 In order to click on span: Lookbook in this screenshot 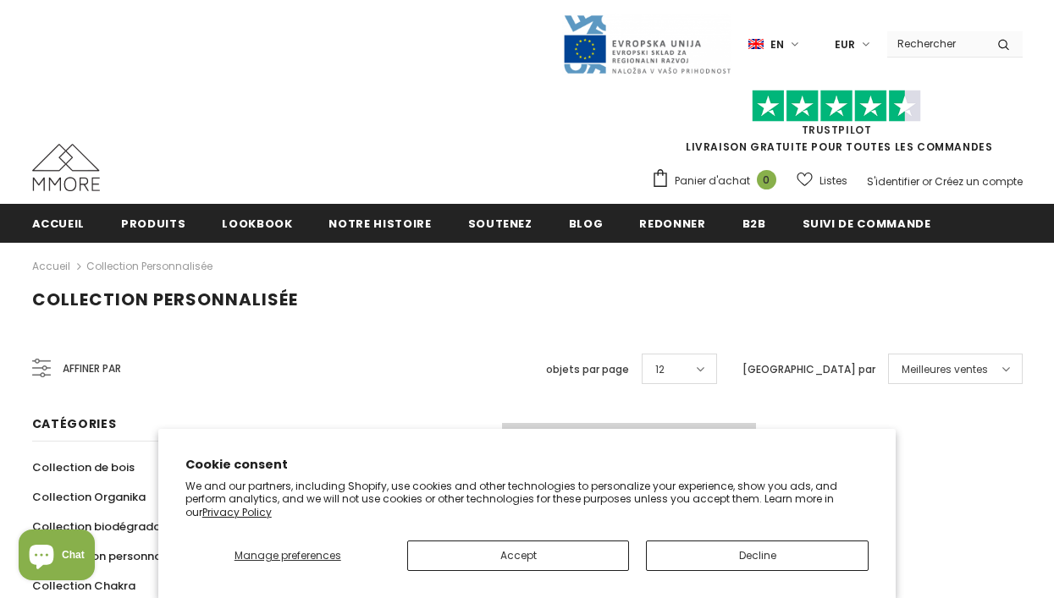, I will do `click(256, 223)`.